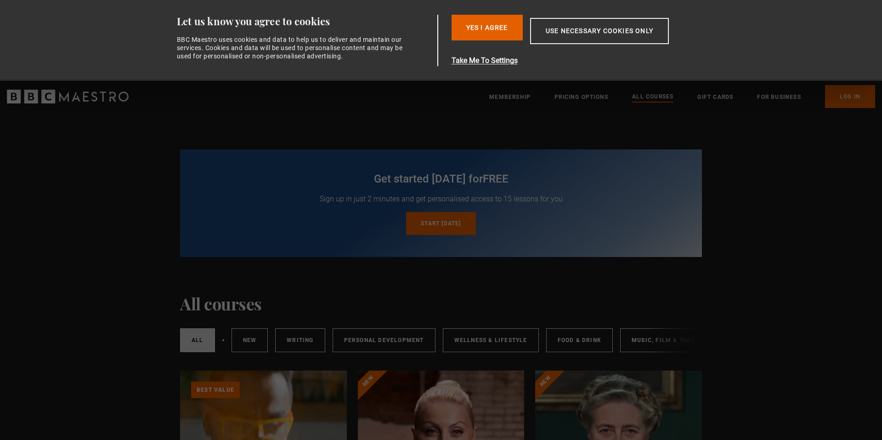 This screenshot has height=440, width=882. What do you see at coordinates (510, 97) in the screenshot?
I see `a: Membership` at bounding box center [510, 97].